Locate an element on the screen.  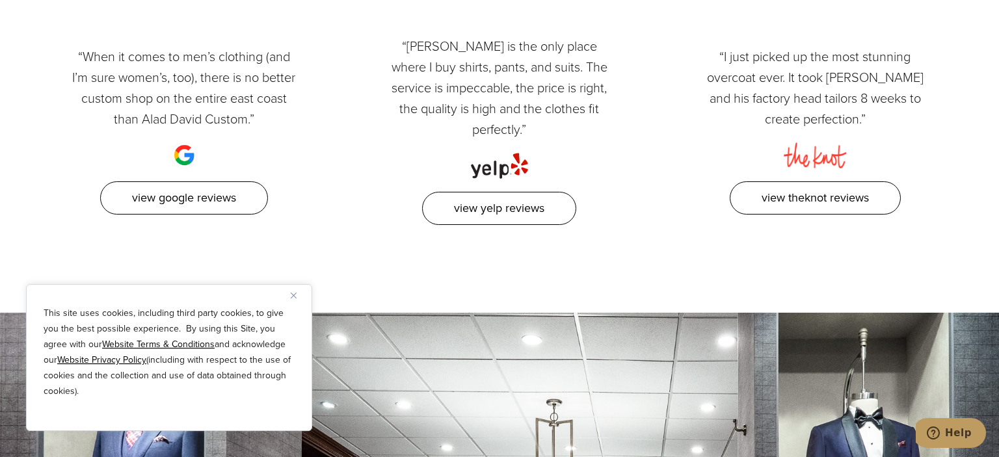
a: View Google Reviews is located at coordinates (184, 198).